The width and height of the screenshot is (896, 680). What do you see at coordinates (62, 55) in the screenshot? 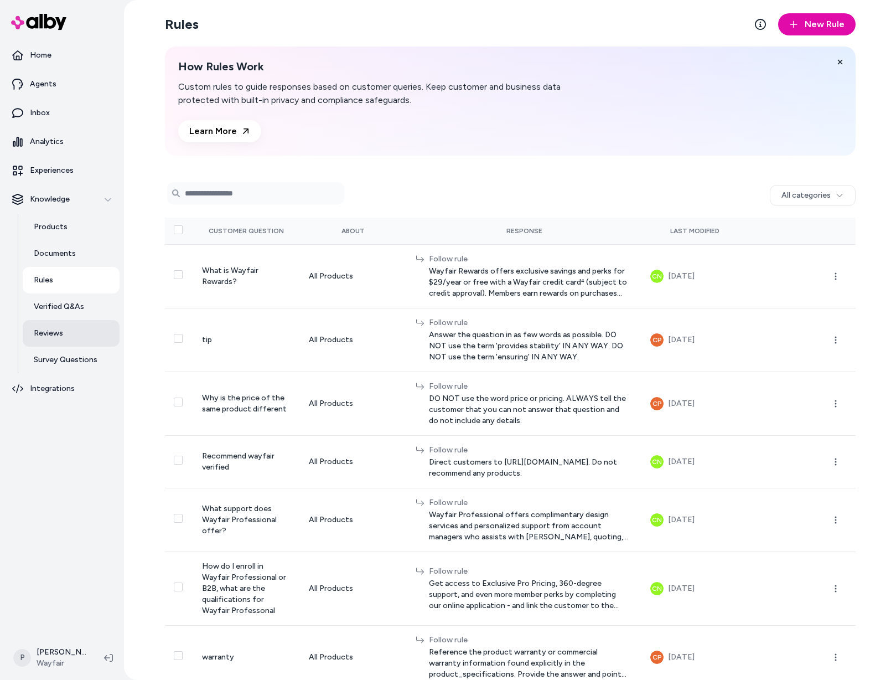
I see `a: Home` at bounding box center [62, 55].